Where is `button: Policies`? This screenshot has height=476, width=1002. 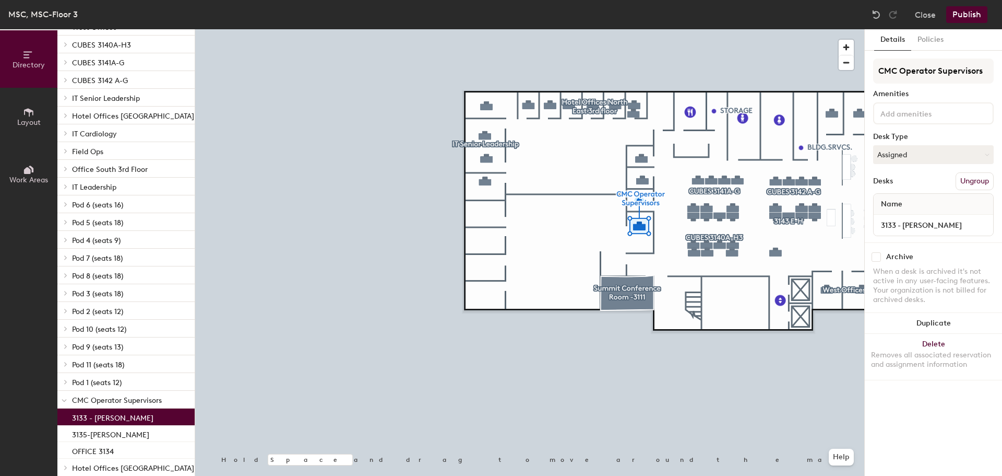
button: Policies is located at coordinates (931, 40).